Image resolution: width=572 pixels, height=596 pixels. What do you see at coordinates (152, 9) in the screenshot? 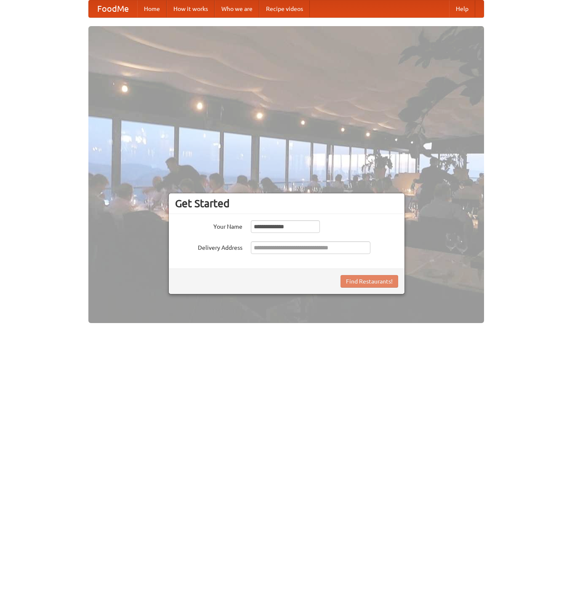
I see `a: Home` at bounding box center [152, 9].